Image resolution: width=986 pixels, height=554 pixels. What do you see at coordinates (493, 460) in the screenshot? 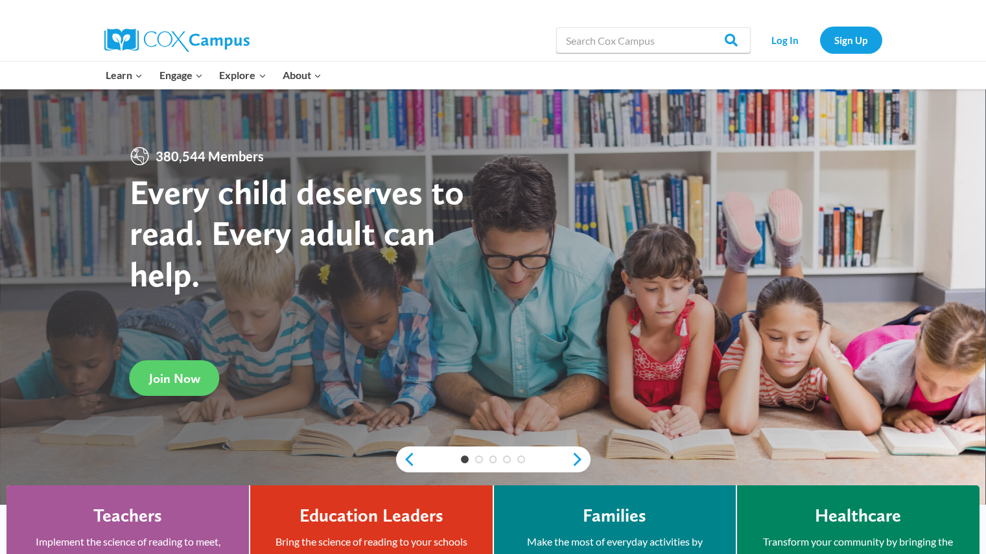
I see `div: content slider buttons` at bounding box center [493, 460].